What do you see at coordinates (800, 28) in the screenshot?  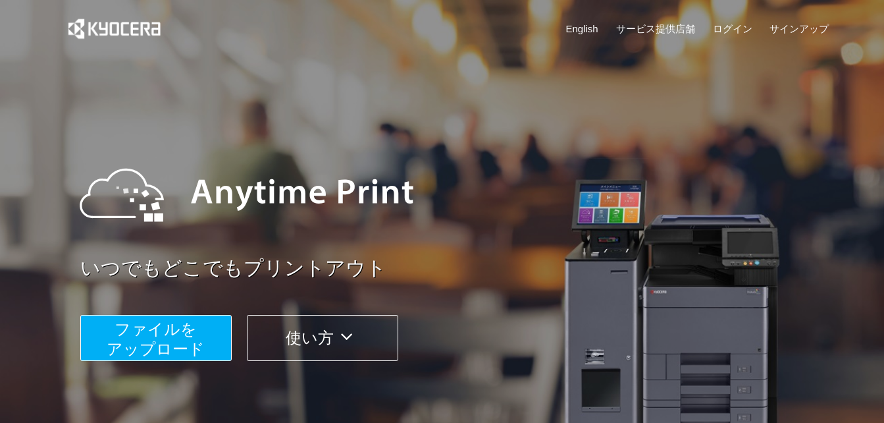 I see `a: サインアップ` at bounding box center [800, 28].